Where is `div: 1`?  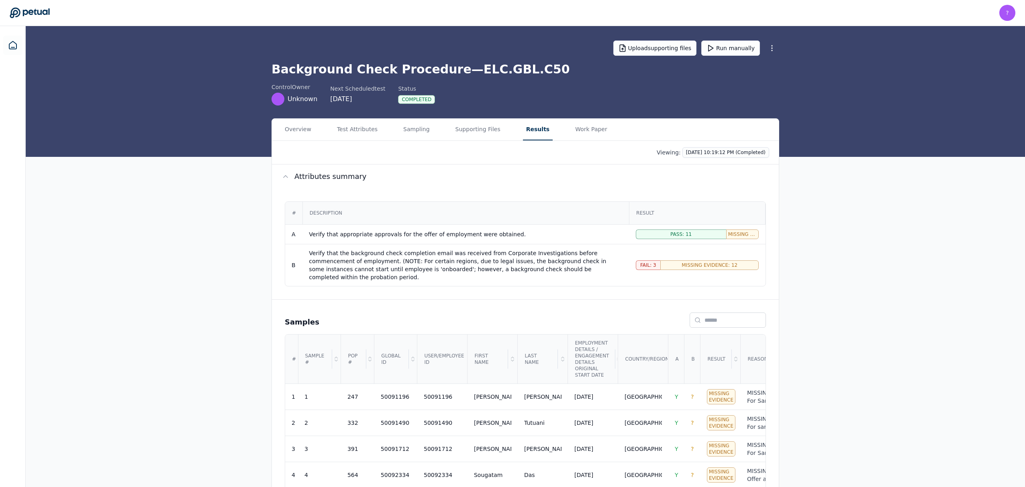 div: 1 is located at coordinates (306, 397).